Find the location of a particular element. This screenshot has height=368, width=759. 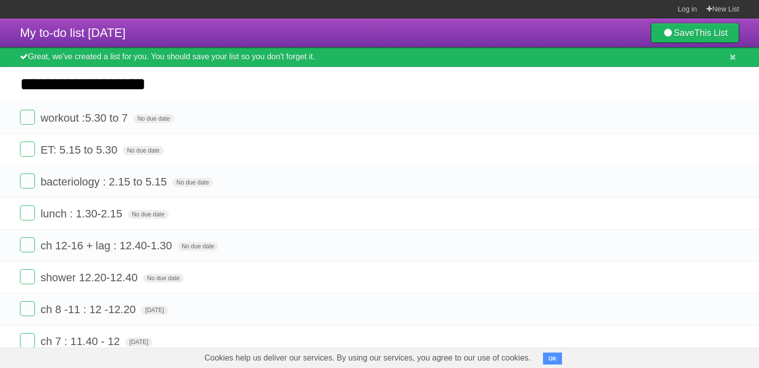

span: ch 8 -11 : 12 -12.20 is located at coordinates (89, 309).